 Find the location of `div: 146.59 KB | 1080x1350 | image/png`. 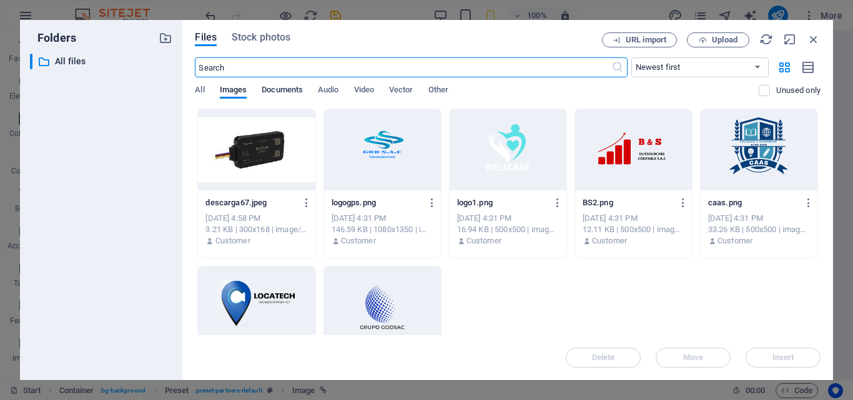

div: 146.59 KB | 1080x1350 | image/png is located at coordinates (382, 230).